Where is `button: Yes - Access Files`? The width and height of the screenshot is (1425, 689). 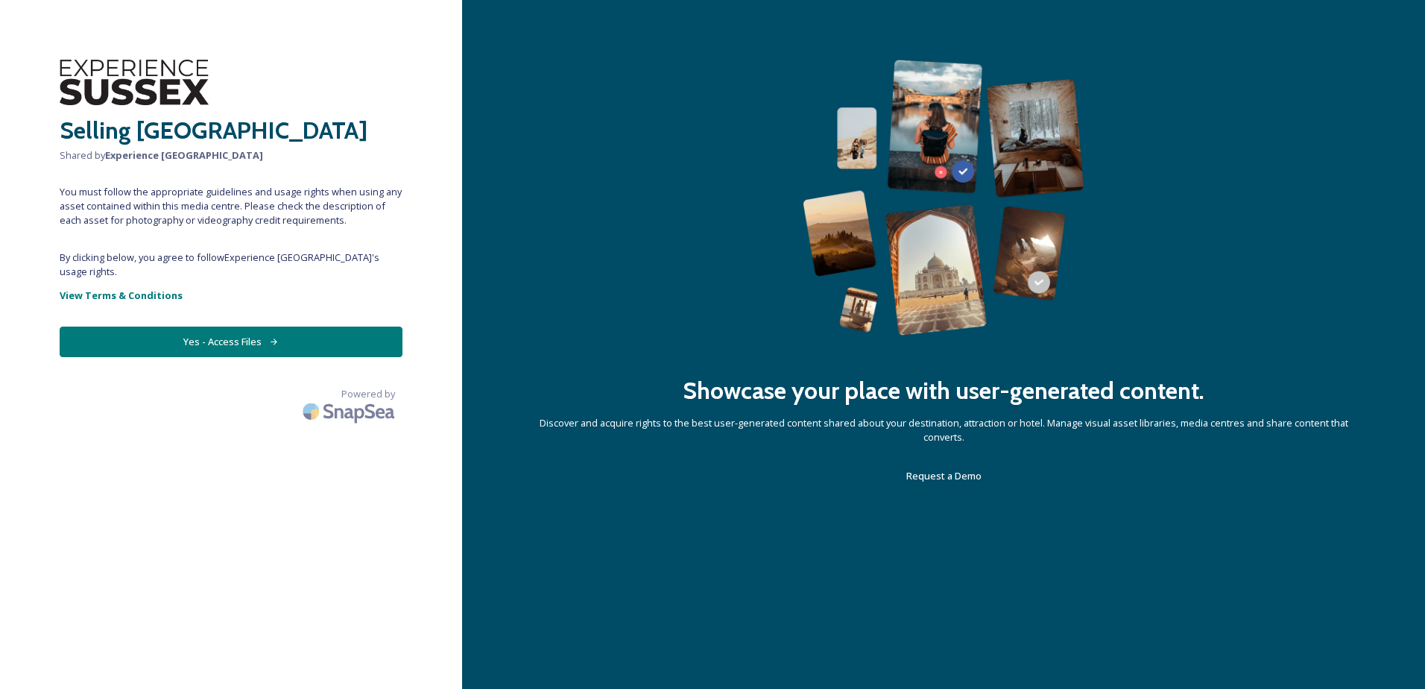 button: Yes - Access Files is located at coordinates (231, 341).